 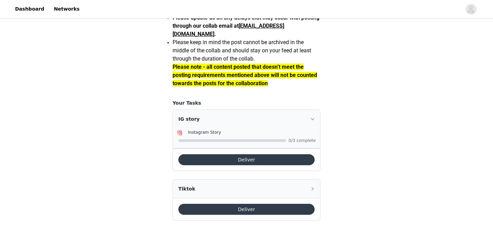 What do you see at coordinates (246, 26) in the screenshot?
I see `strong: Please update us on any delays that may occur with posting through our collab email at .` at bounding box center [246, 26].